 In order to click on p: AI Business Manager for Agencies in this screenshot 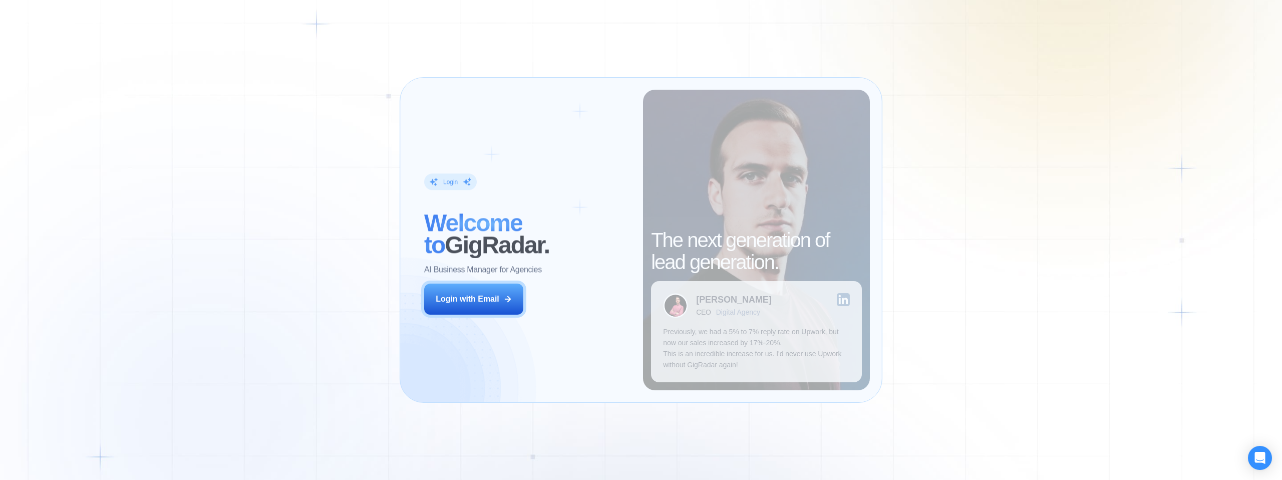, I will do `click(483, 269)`.